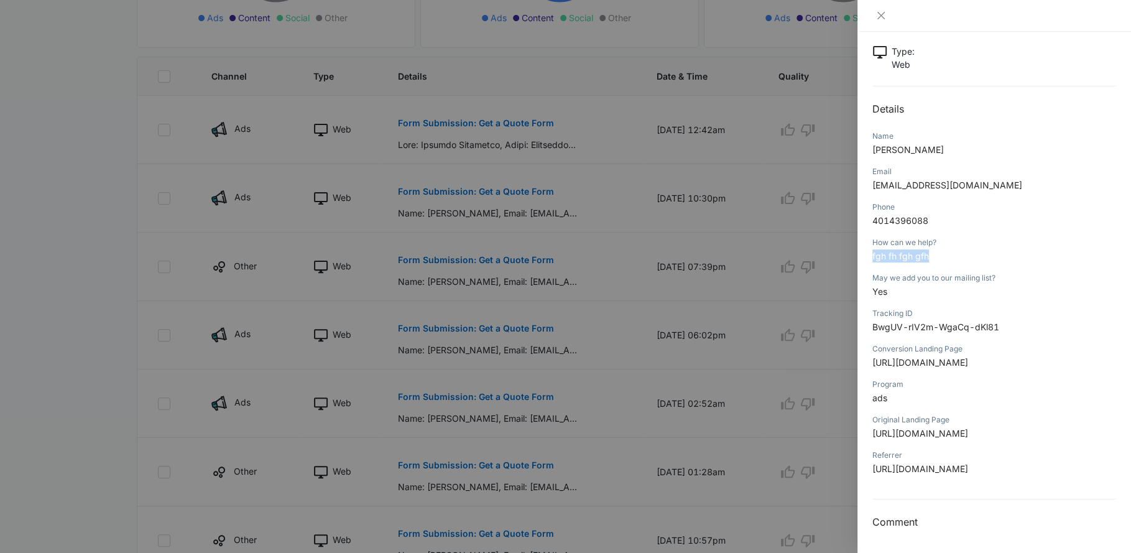 The width and height of the screenshot is (1131, 553). I want to click on div: Phone, so click(994, 207).